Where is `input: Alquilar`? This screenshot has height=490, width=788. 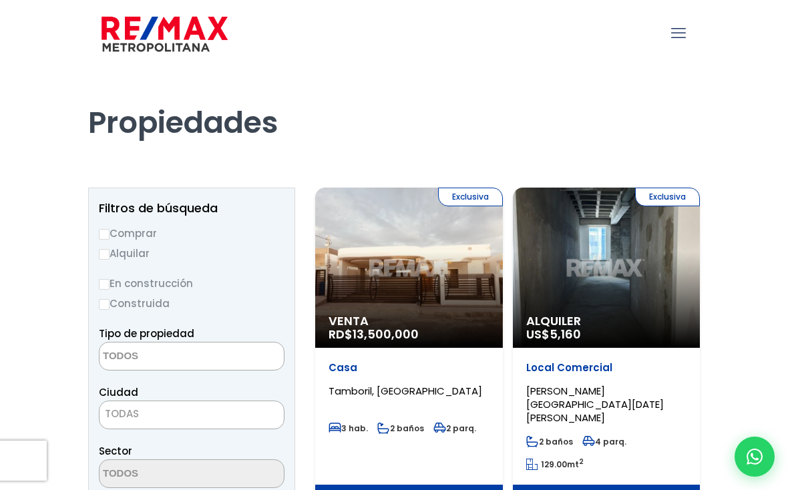
input: Alquilar is located at coordinates (104, 254).